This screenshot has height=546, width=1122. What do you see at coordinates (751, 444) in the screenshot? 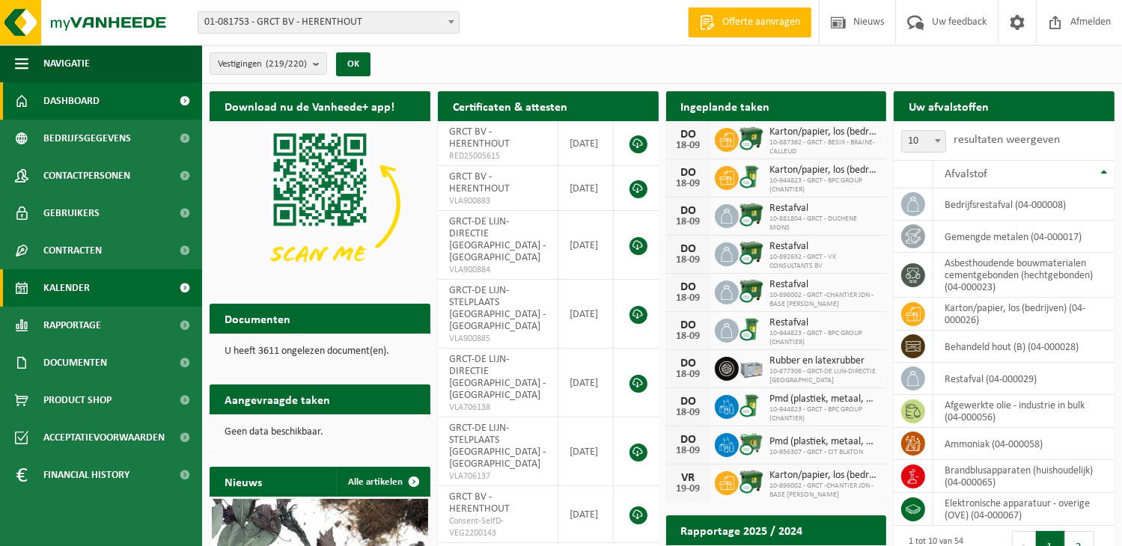
I see `img: WB-0660-CU` at bounding box center [751, 444].